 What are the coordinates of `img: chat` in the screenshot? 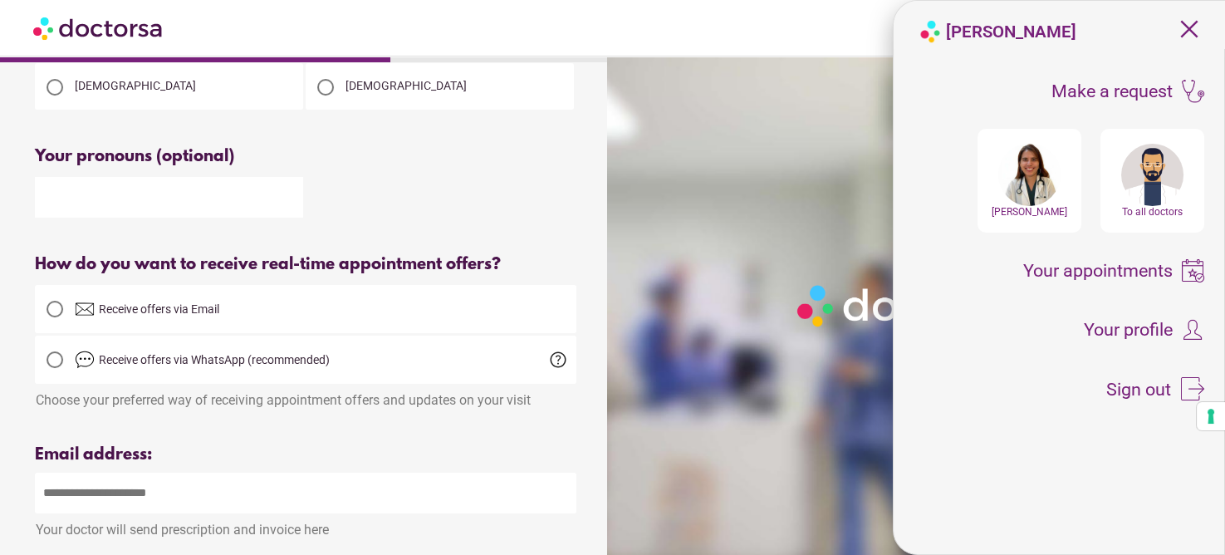 It's located at (85, 360).